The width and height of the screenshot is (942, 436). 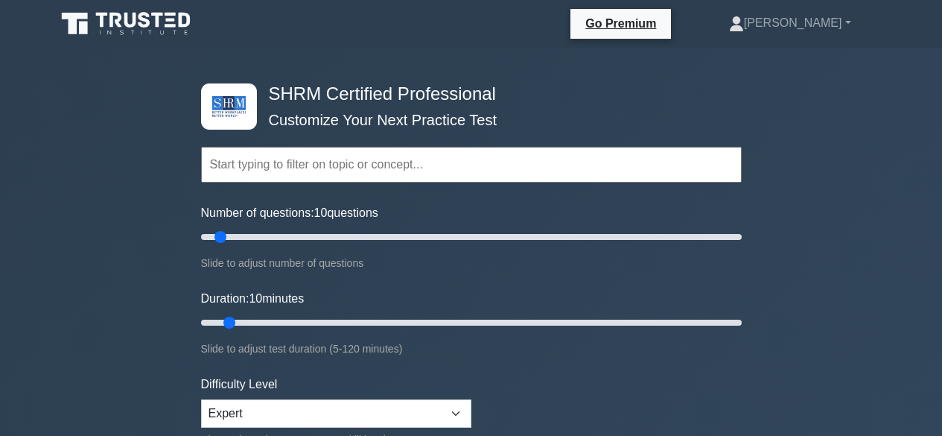 I want to click on div: Slide to adjust test duration (5-120 minutes), so click(x=471, y=348).